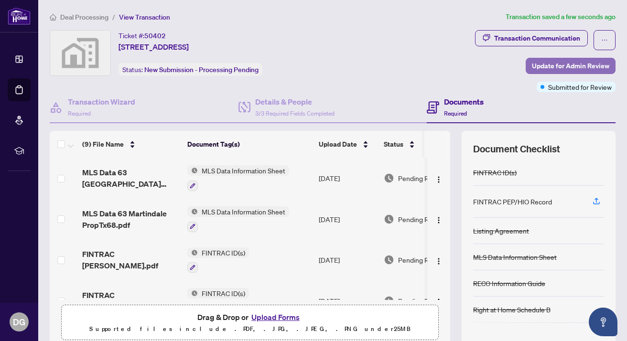 The height and width of the screenshot is (341, 627). I want to click on div: Transaction Communication, so click(537, 38).